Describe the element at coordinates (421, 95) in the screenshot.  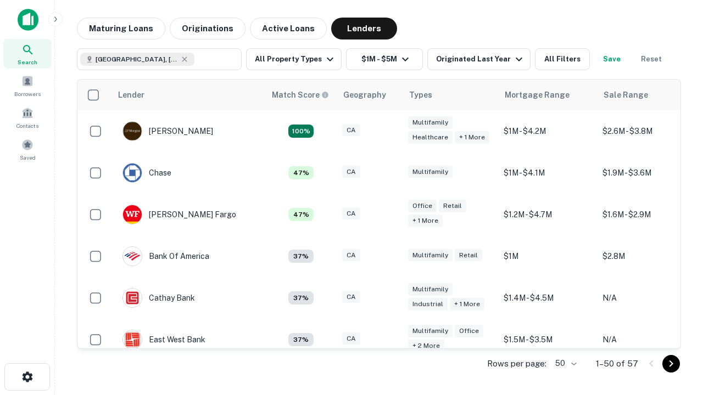
I see `div: Types` at that location.